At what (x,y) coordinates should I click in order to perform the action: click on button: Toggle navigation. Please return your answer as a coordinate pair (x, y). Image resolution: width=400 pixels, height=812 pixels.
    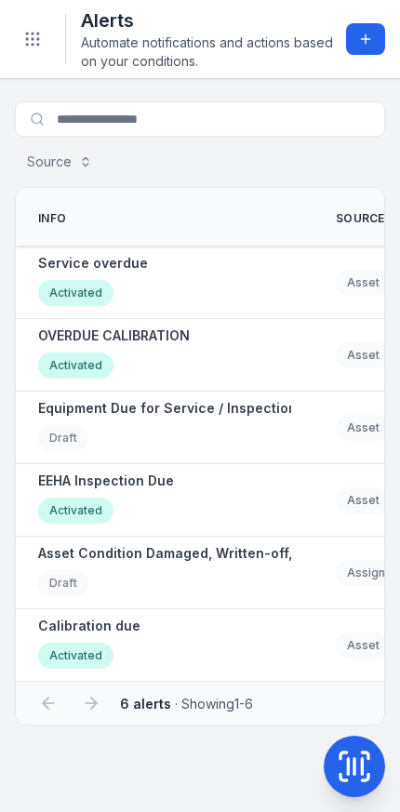
    Looking at the image, I should click on (33, 39).